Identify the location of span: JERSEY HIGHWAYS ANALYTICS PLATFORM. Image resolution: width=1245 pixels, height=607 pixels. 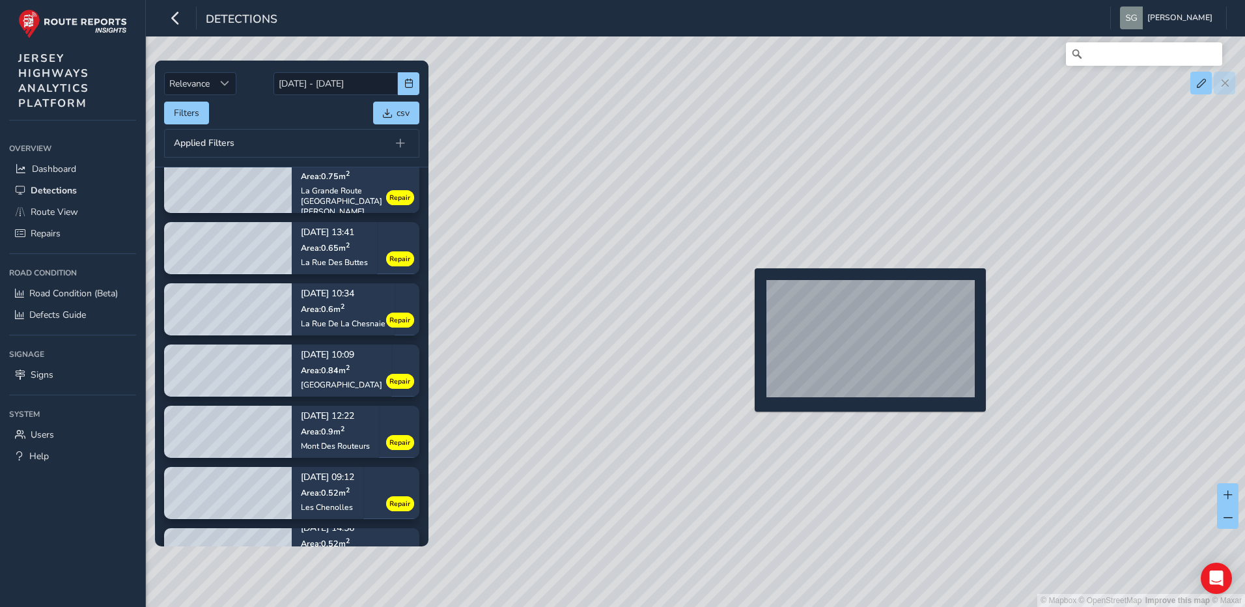
(53, 81).